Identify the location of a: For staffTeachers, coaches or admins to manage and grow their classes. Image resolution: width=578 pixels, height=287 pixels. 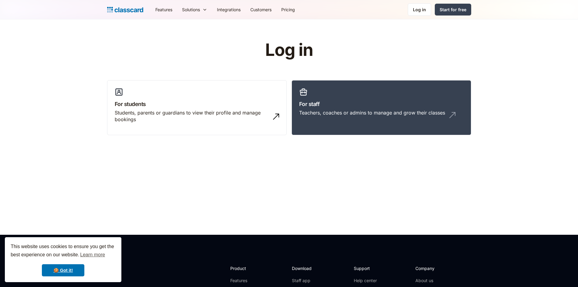
(382, 108).